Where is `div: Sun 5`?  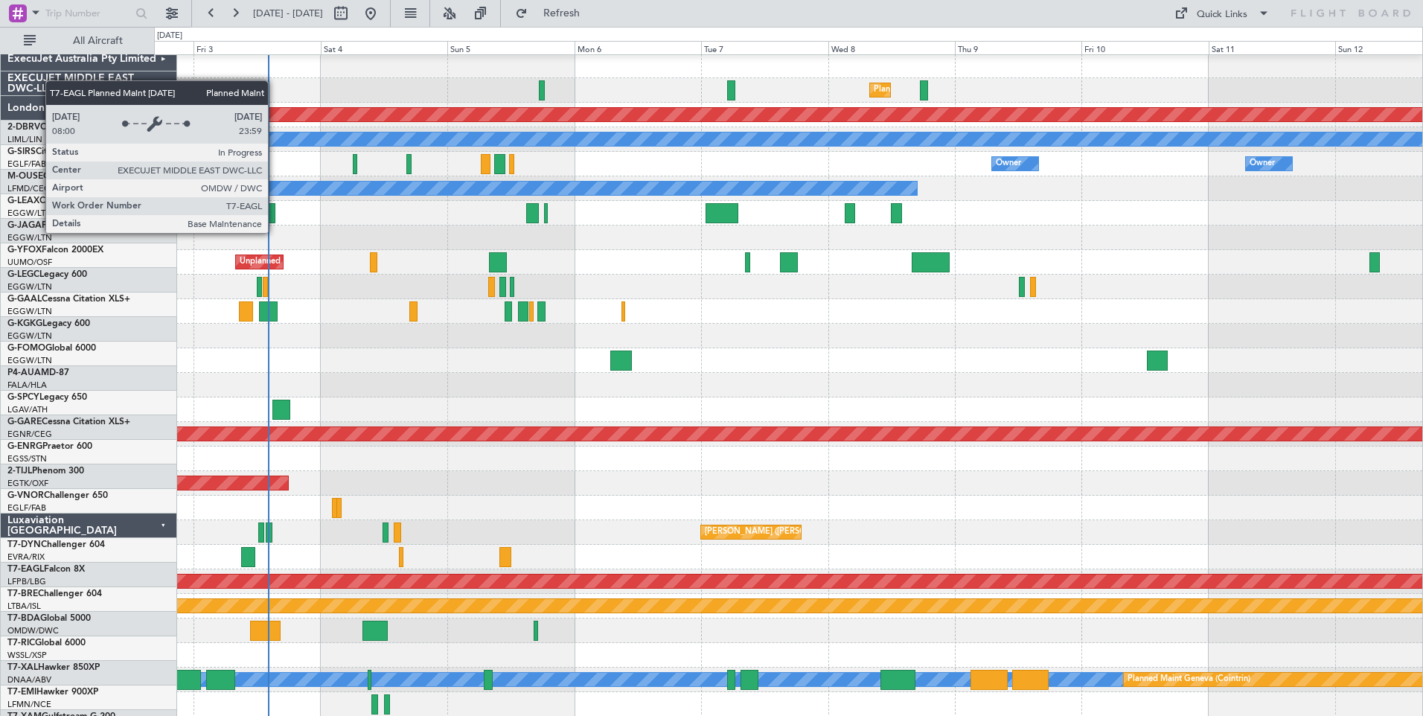 div: Sun 5 is located at coordinates (510, 48).